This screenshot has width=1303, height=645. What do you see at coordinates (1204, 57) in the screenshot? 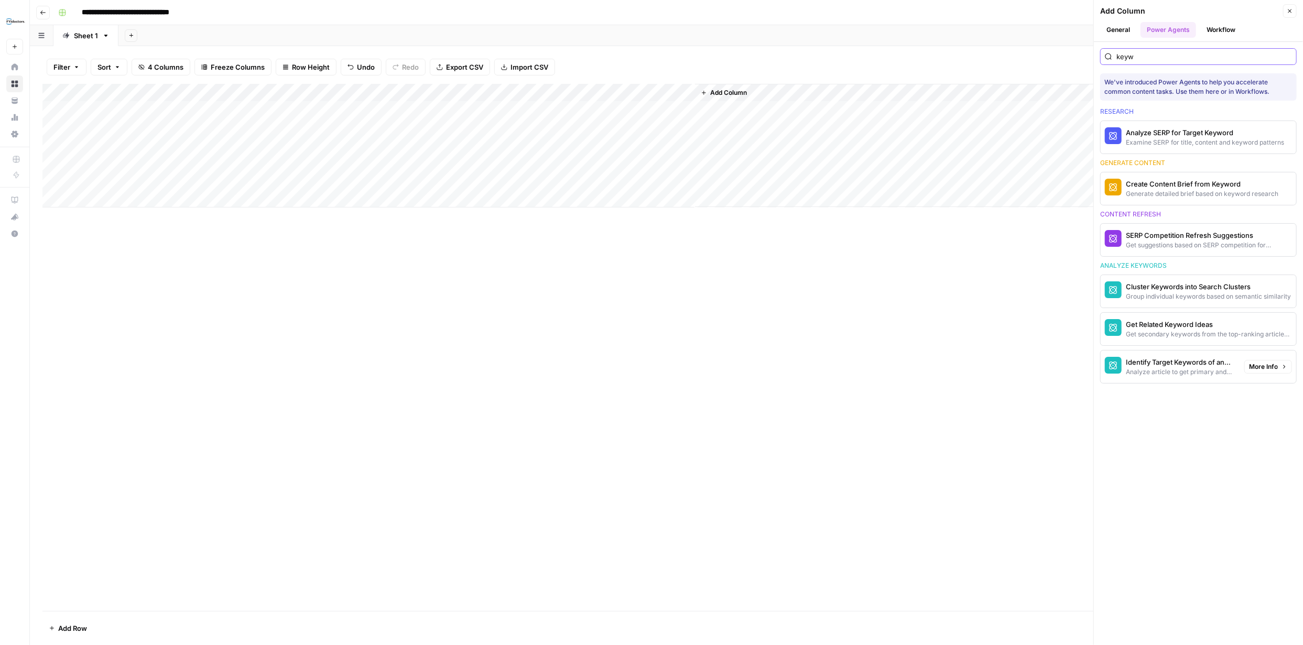
I see `input: Search Power Agents` at bounding box center [1204, 57].